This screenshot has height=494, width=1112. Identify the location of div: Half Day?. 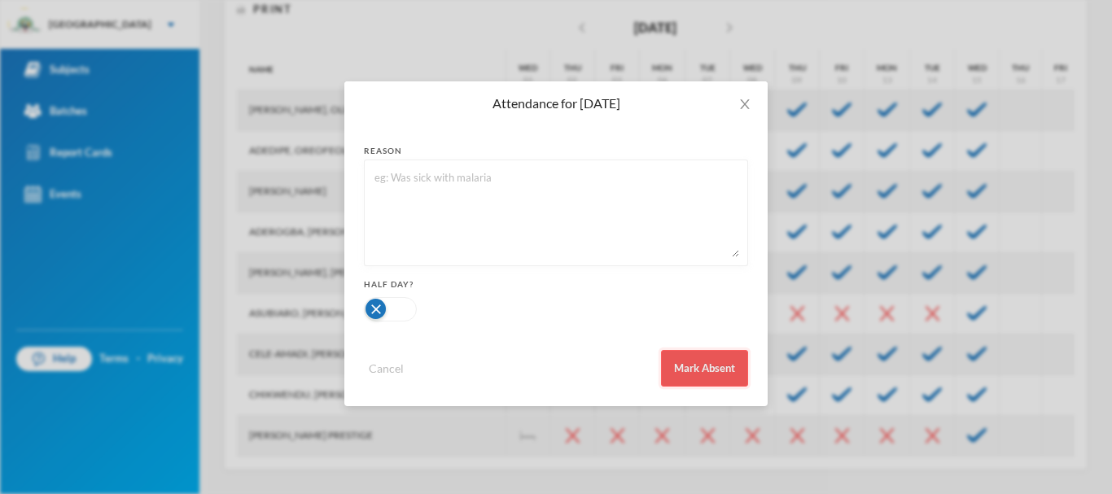
(556, 284).